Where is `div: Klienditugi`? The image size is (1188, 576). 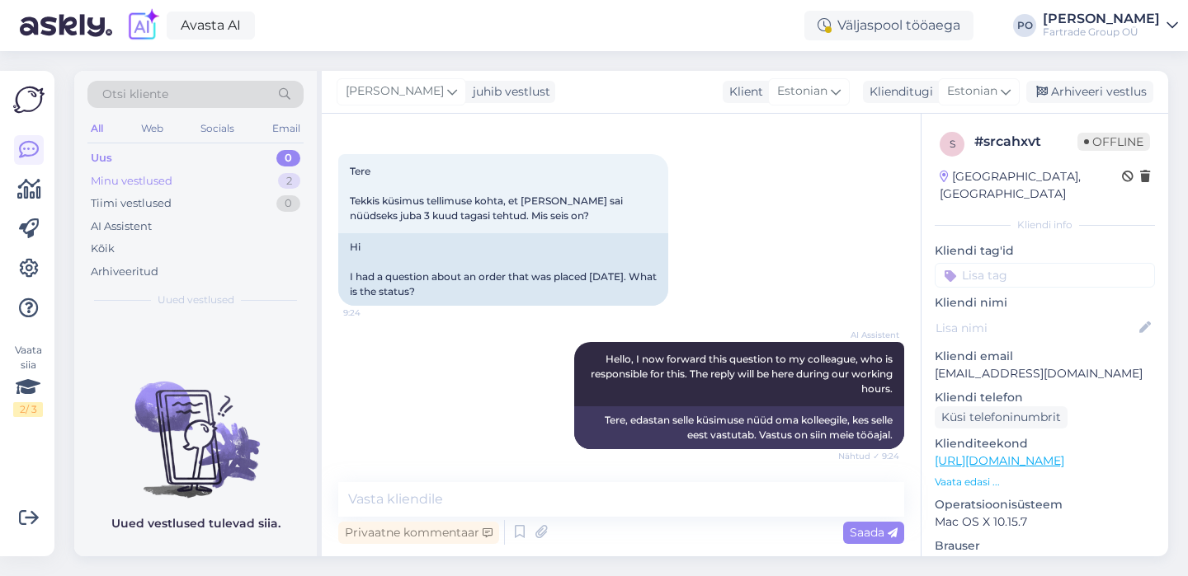
div: Klienditugi is located at coordinates (897, 92).